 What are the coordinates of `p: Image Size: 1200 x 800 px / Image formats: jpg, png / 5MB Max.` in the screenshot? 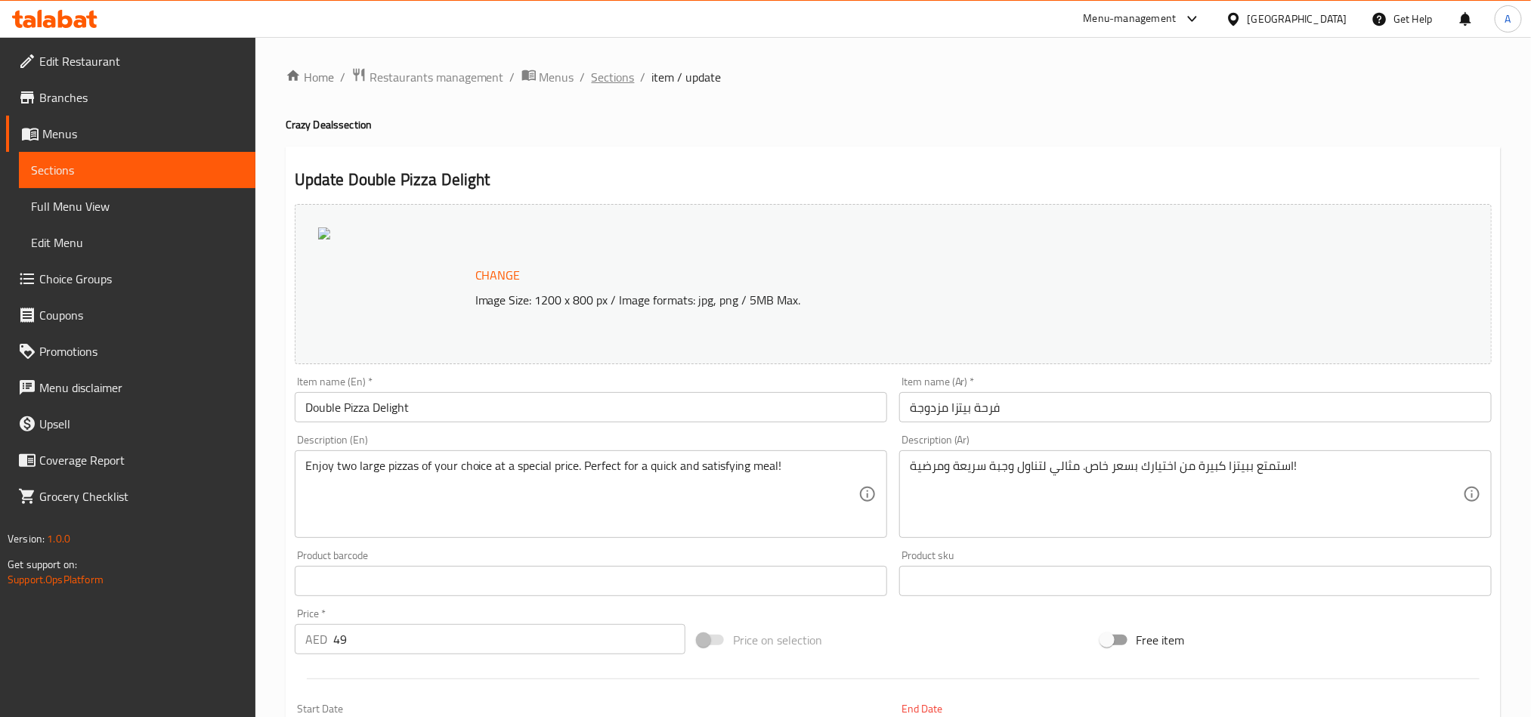 It's located at (901, 300).